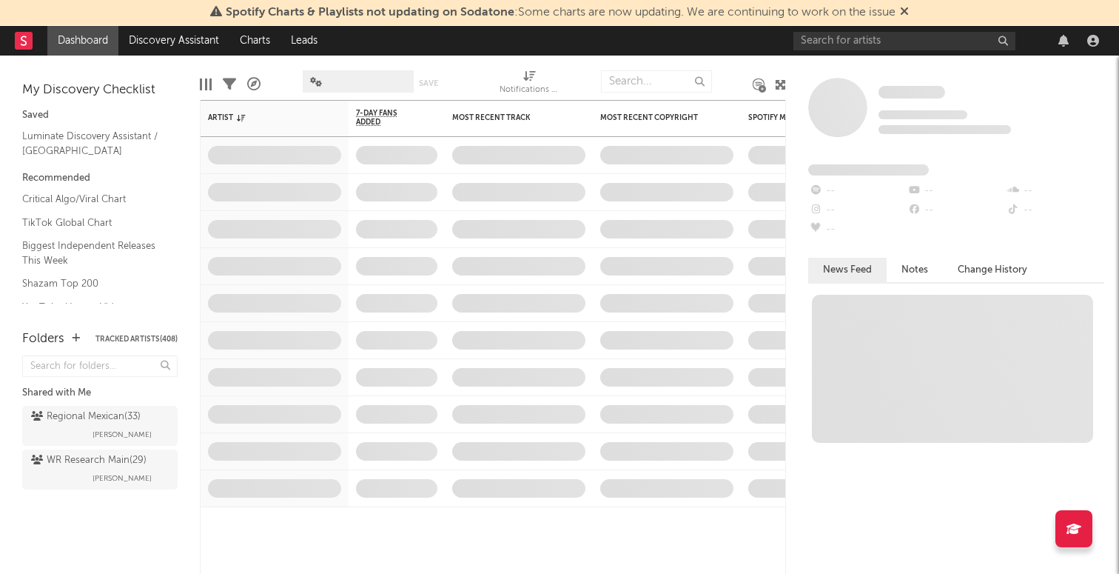 This screenshot has height=574, width=1119. What do you see at coordinates (560, 13) in the screenshot?
I see `span: : Some charts are now updating. We are continuing to work on the issue` at bounding box center [560, 13].